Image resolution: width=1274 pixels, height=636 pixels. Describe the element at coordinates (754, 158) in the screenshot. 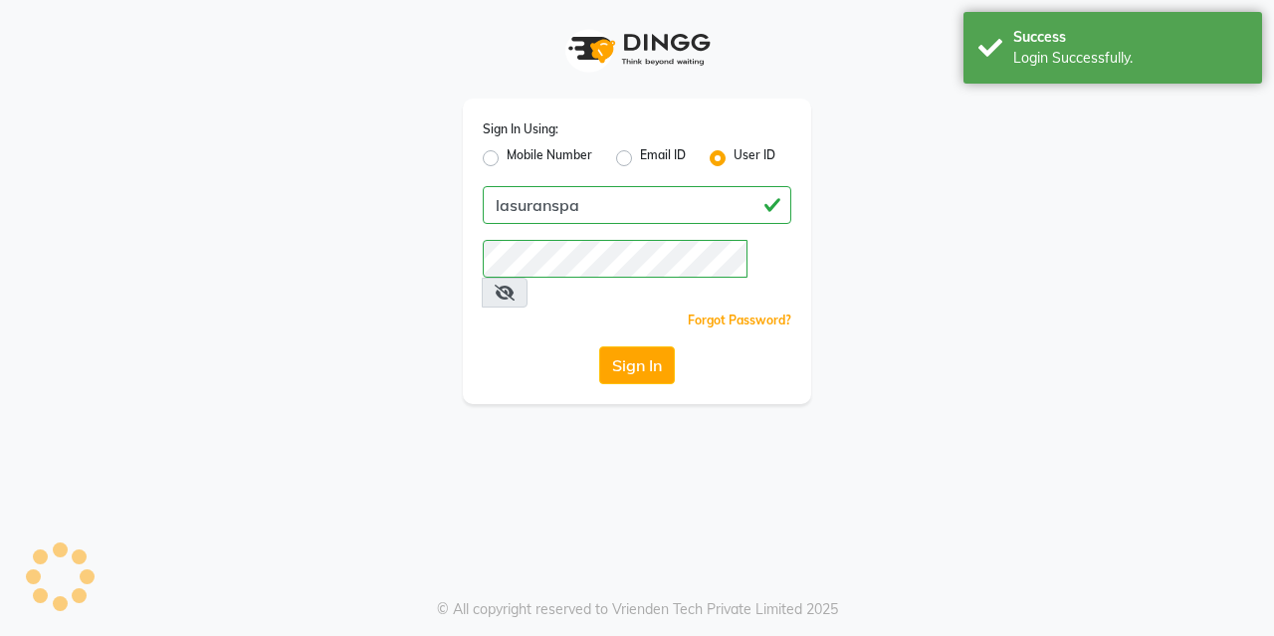

I see `label: User ID` at that location.